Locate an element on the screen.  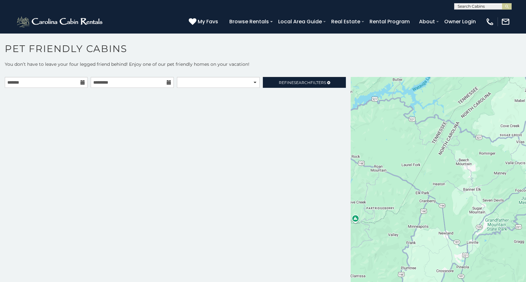
a: My Favs is located at coordinates (204, 22).